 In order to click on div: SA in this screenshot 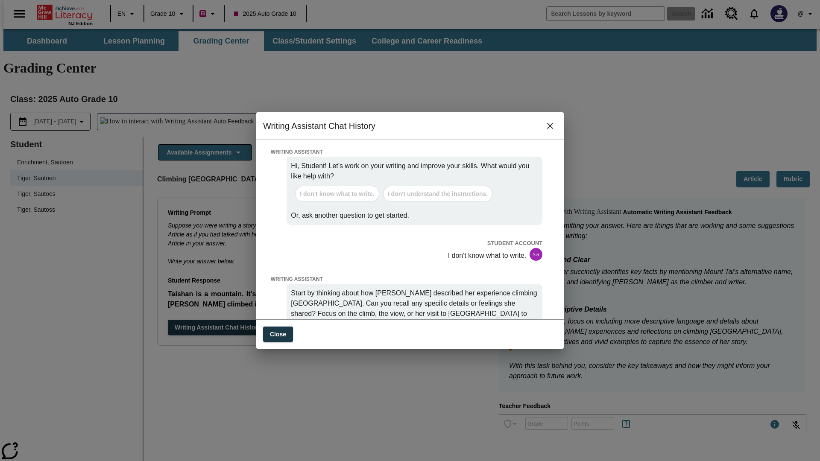, I will do `click(536, 255)`.